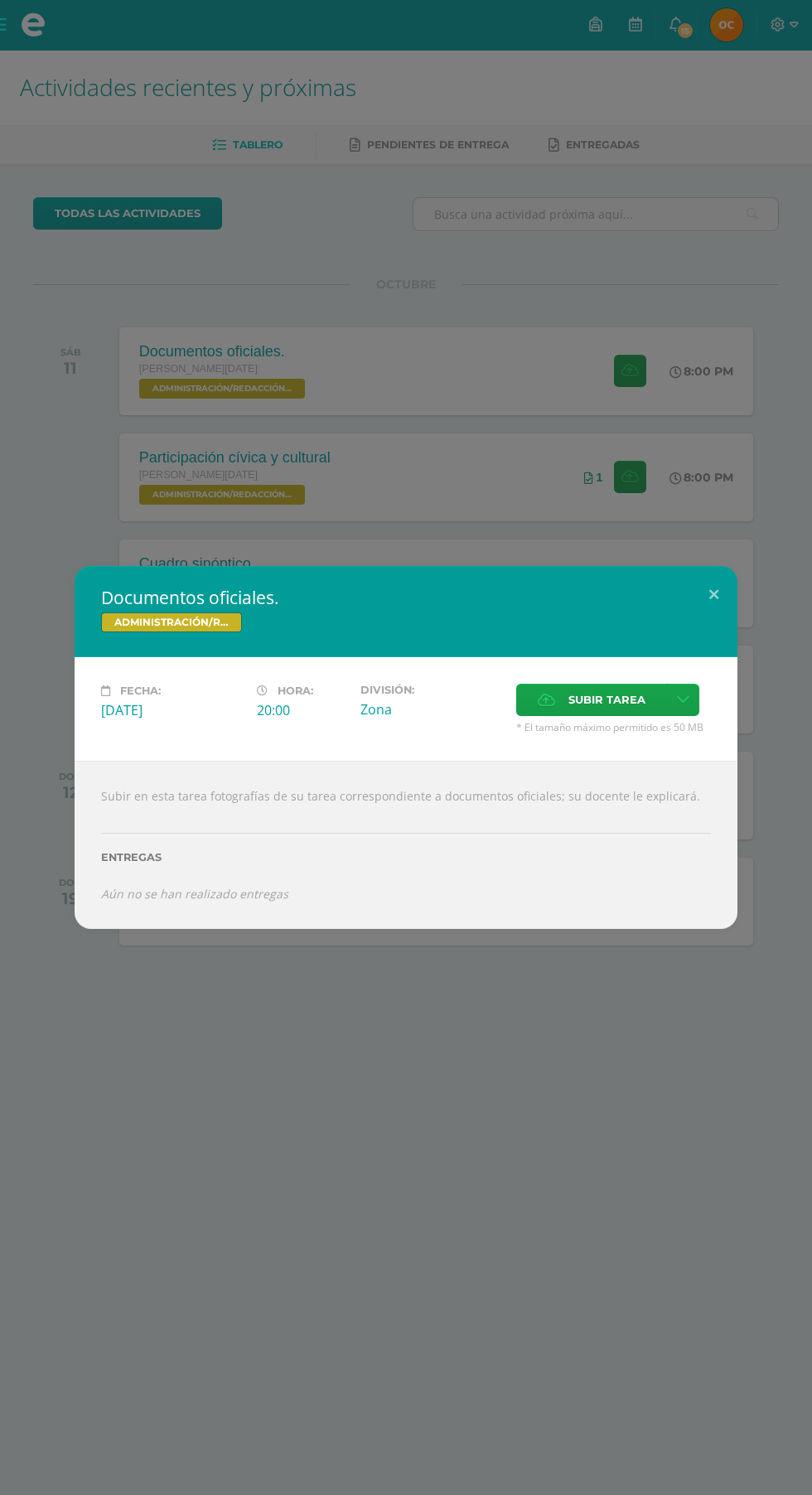 The height and width of the screenshot is (1495, 812). I want to click on span: Fecha:, so click(140, 690).